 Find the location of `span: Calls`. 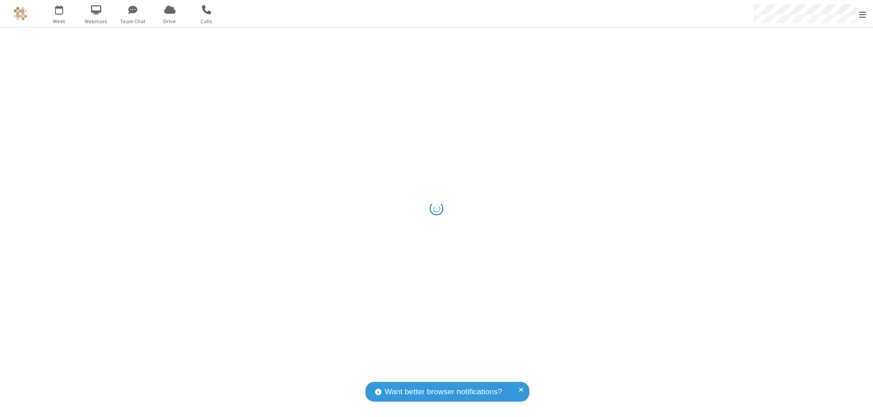

span: Calls is located at coordinates (207, 21).